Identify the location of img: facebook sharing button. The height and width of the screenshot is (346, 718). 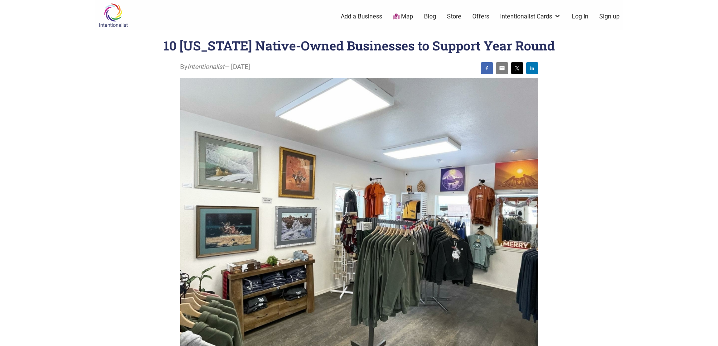
(487, 68).